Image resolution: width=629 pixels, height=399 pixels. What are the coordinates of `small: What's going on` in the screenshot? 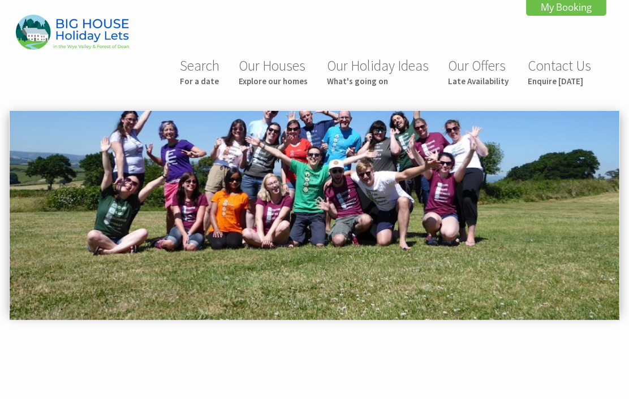 It's located at (378, 81).